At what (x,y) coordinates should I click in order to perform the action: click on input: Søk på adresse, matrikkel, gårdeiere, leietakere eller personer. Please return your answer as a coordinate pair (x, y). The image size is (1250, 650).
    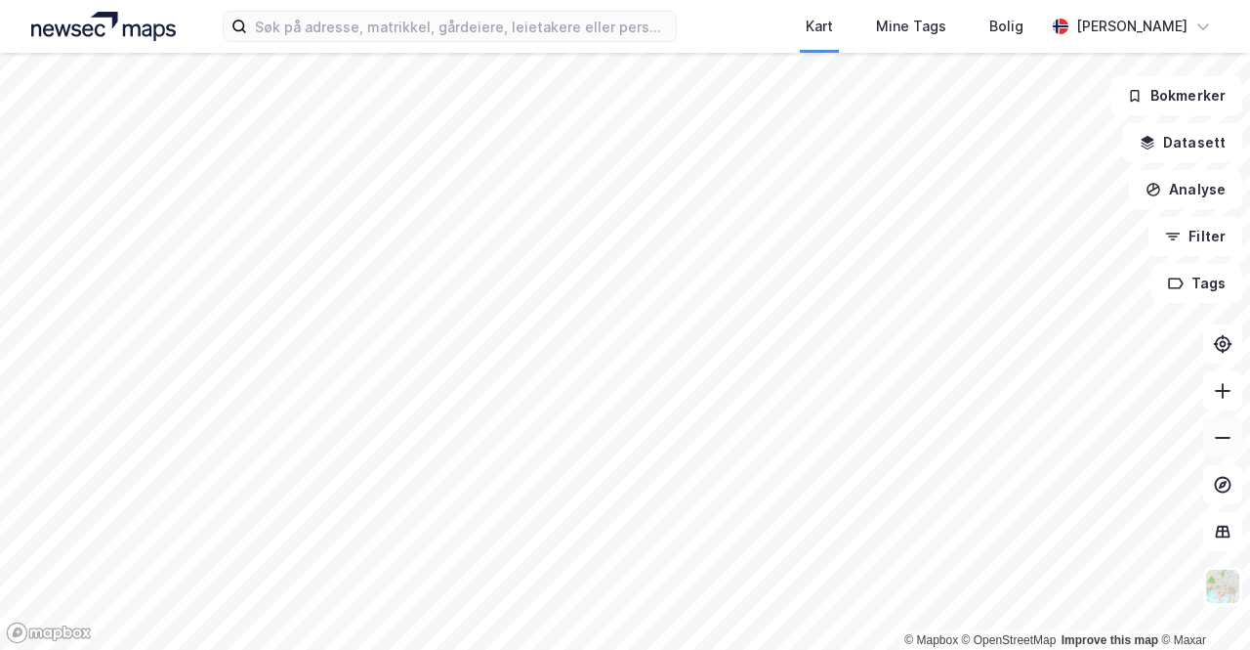
    Looking at the image, I should click on (461, 26).